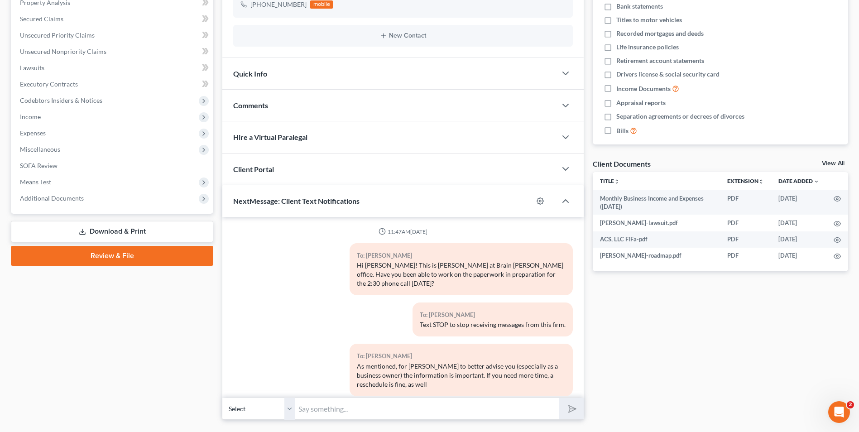  What do you see at coordinates (745, 181) in the screenshot?
I see `a: Extensionunfold_more` at bounding box center [745, 181].